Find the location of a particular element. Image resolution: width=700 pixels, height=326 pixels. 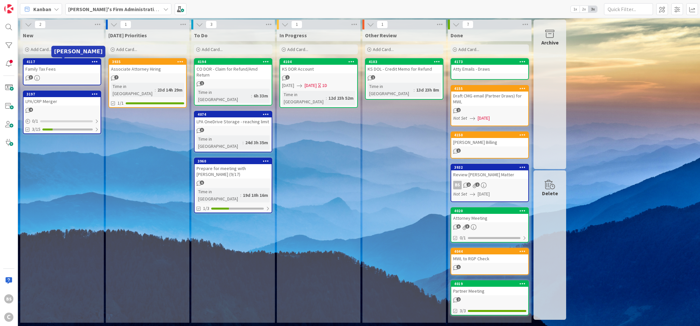

a: 4020Attorney Meeting0/1 is located at coordinates (490, 225).